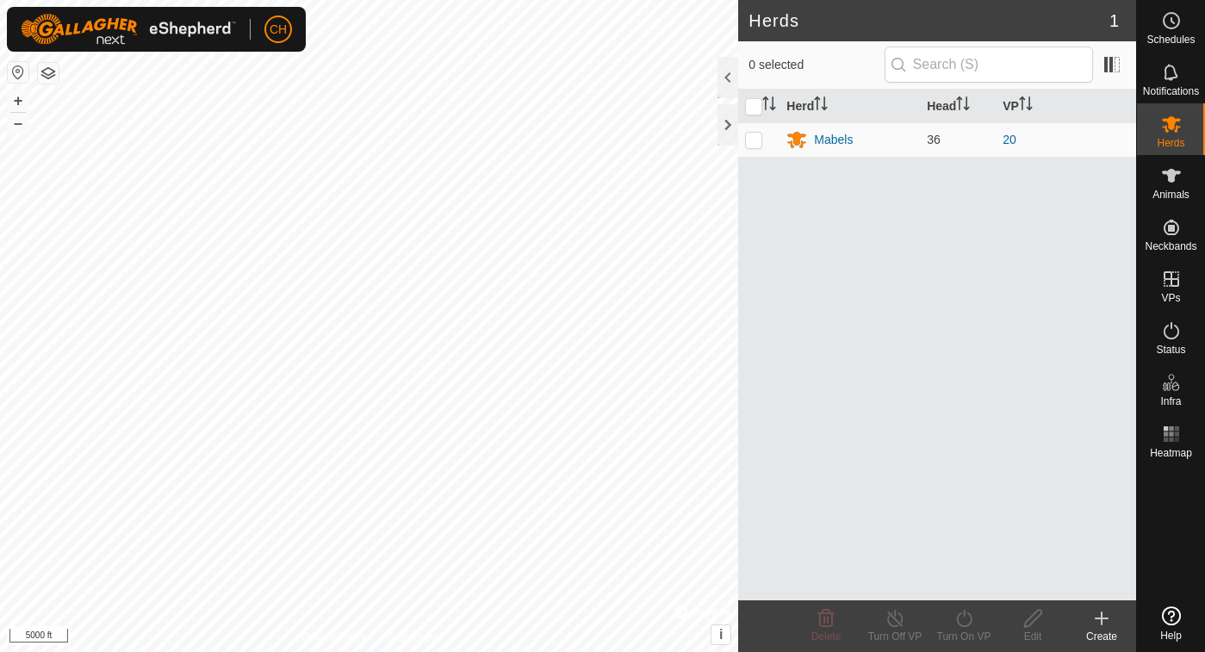  What do you see at coordinates (1170, 91) in the screenshot?
I see `span: Notifications` at bounding box center [1170, 91].